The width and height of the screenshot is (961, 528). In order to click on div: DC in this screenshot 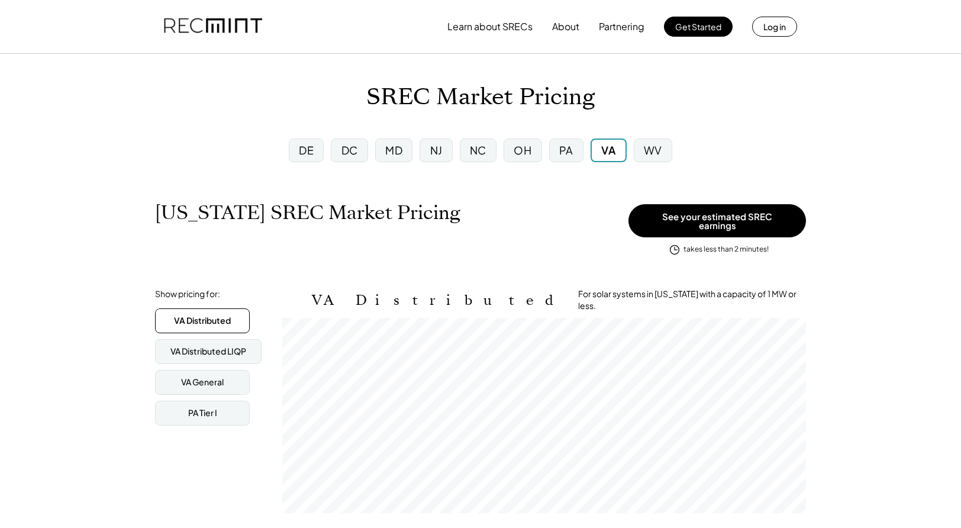, I will do `click(350, 150)`.